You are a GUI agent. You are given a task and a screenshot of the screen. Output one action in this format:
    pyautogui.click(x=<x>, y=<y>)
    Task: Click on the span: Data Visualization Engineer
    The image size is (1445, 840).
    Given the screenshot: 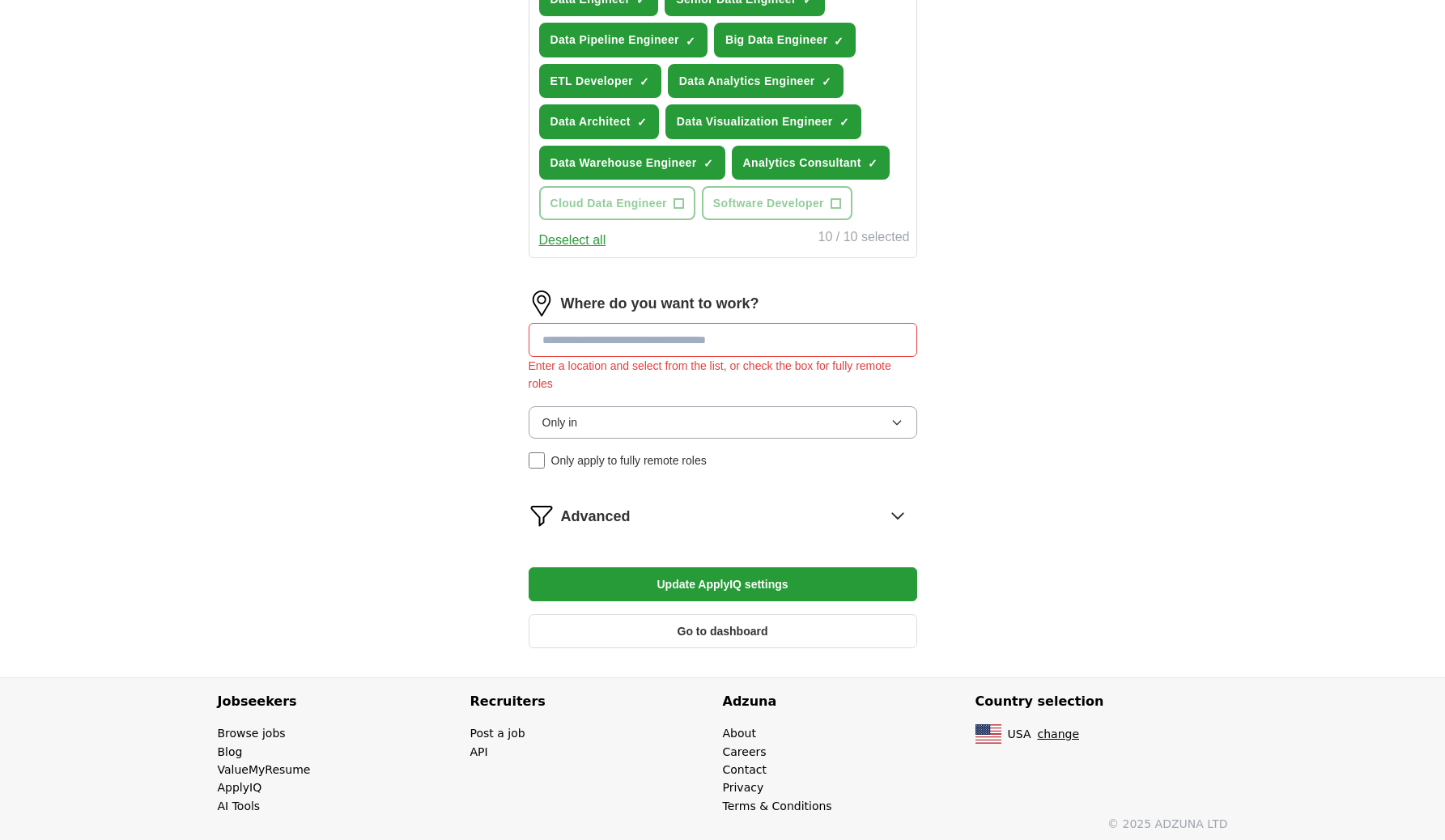 What is the action you would take?
    pyautogui.click(x=755, y=121)
    